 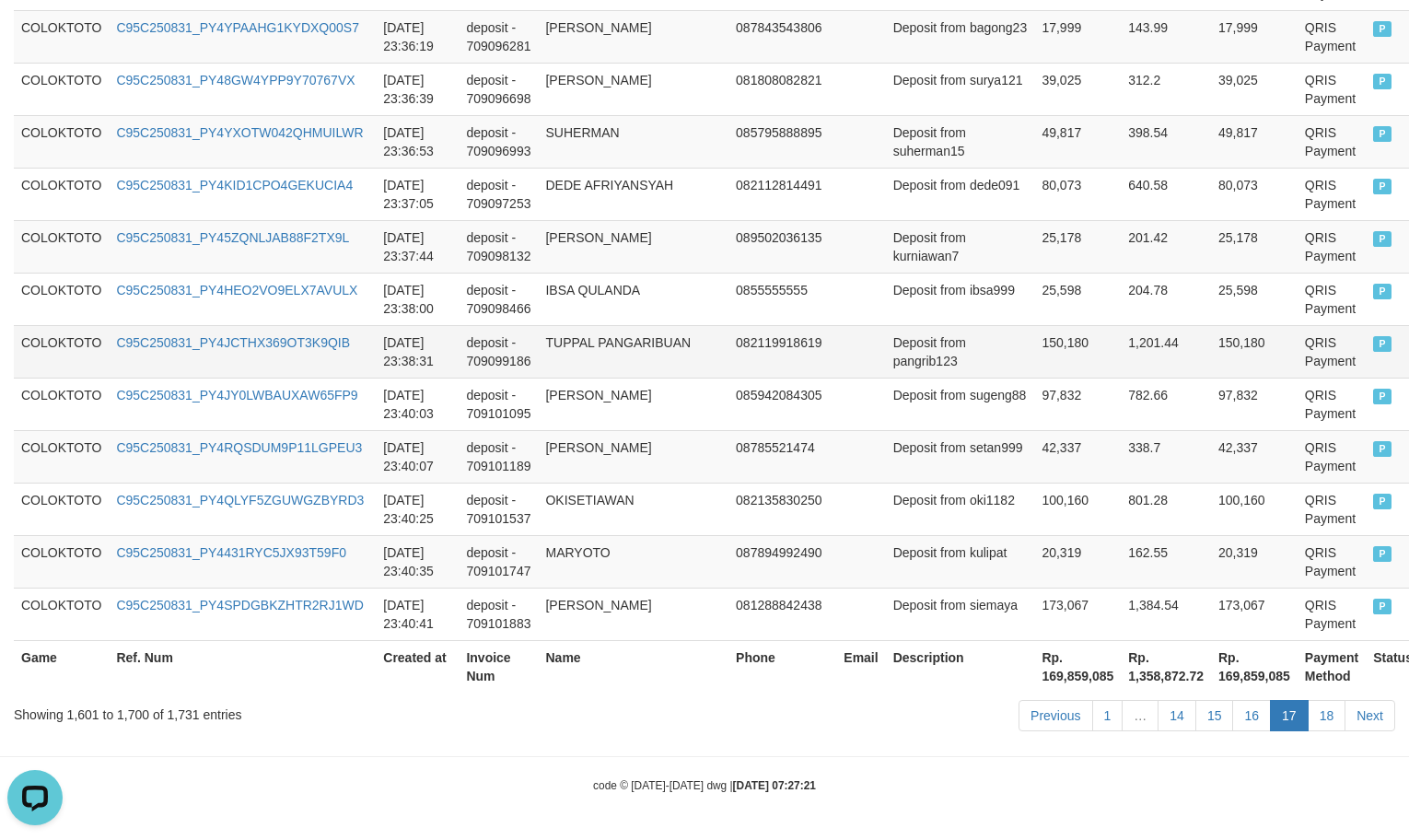 What do you see at coordinates (960, 508) in the screenshot?
I see `td: Deposit from oki1182` at bounding box center [960, 508].